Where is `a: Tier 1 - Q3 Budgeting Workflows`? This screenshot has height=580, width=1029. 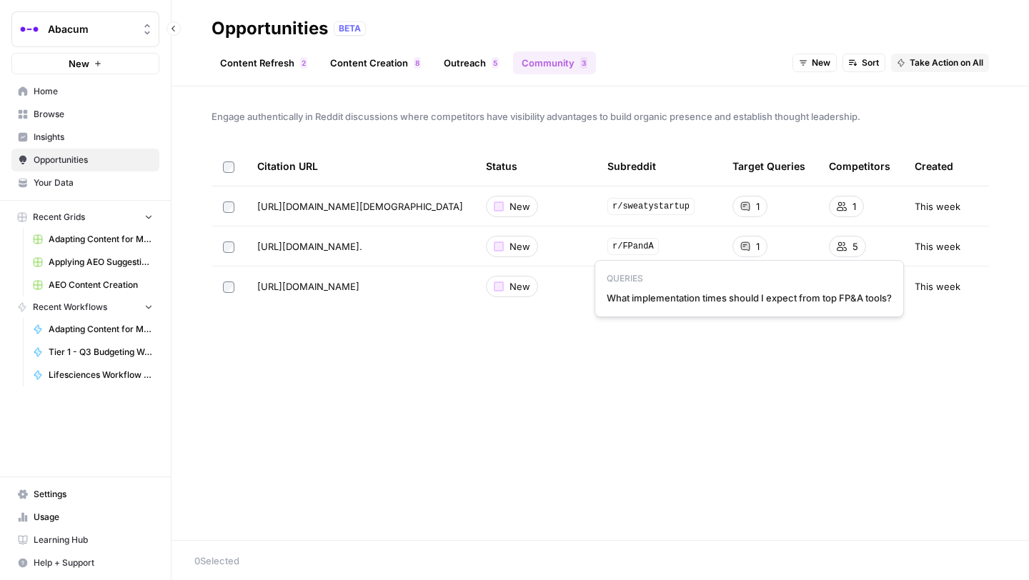
a: Tier 1 - Q3 Budgeting Workflows is located at coordinates (93, 352).